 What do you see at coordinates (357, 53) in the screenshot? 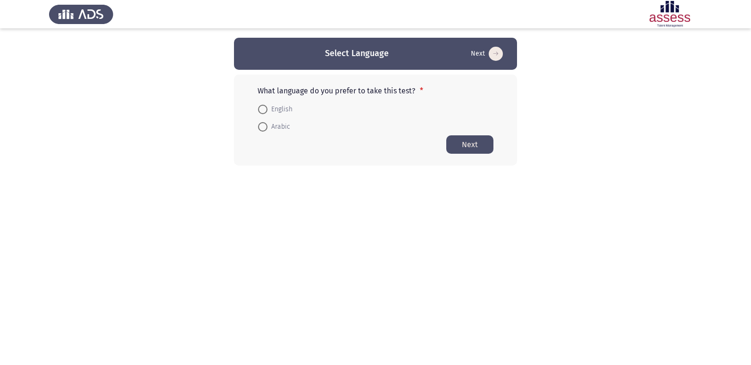
I see `h3: Select Language` at bounding box center [357, 53].